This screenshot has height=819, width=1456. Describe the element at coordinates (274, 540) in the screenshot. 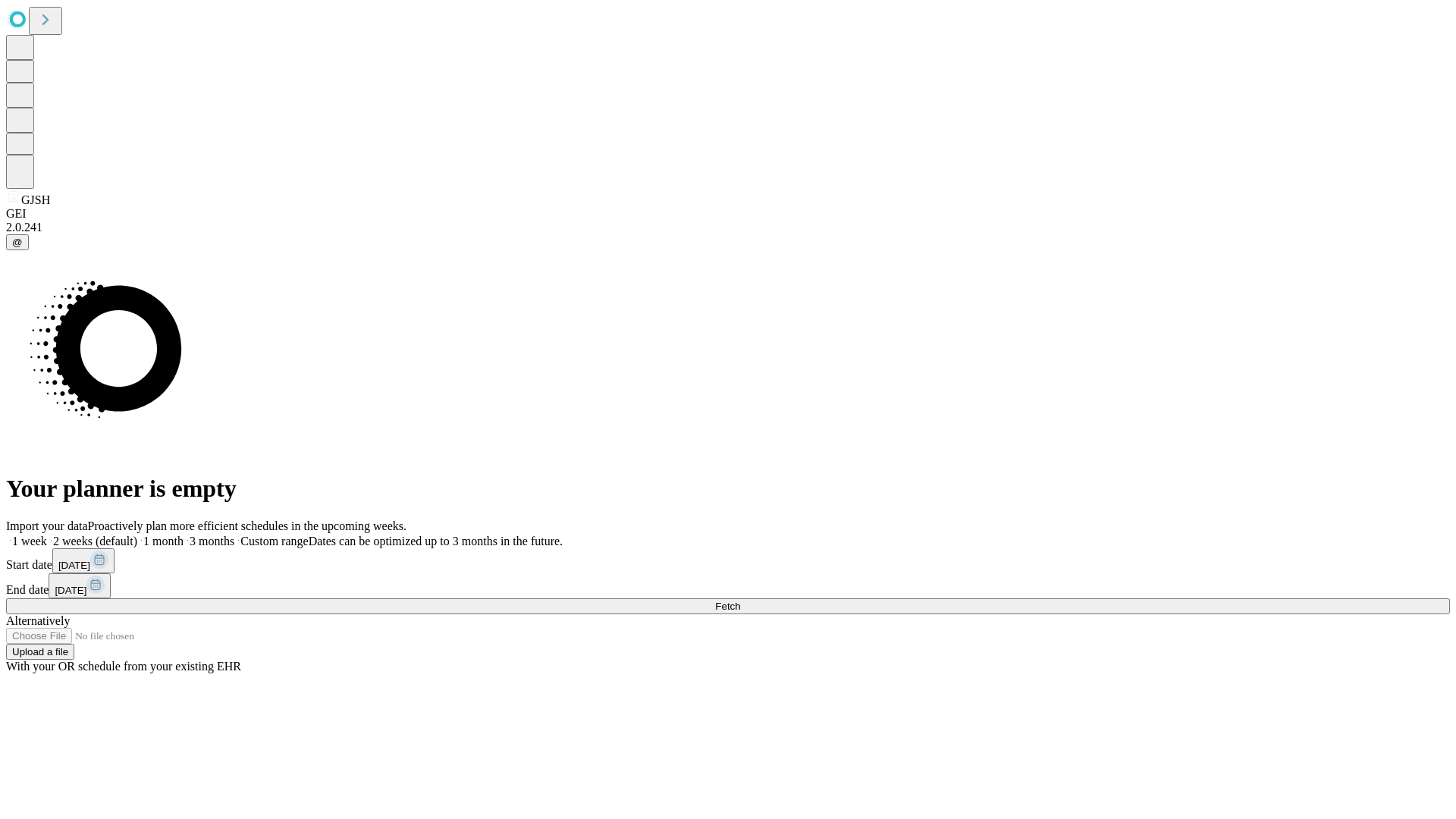

I see `span: Custom range` at that location.